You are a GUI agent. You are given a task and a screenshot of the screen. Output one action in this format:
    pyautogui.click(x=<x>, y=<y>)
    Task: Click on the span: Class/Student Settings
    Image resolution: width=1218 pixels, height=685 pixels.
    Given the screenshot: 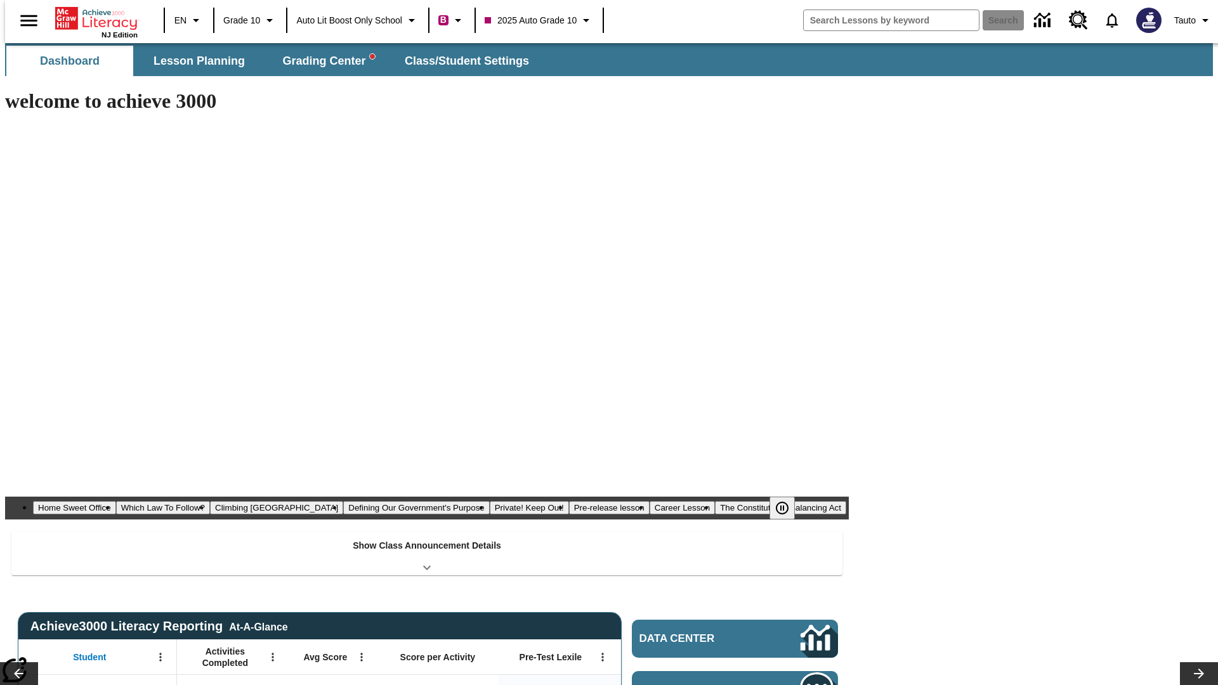 What is the action you would take?
    pyautogui.click(x=467, y=61)
    